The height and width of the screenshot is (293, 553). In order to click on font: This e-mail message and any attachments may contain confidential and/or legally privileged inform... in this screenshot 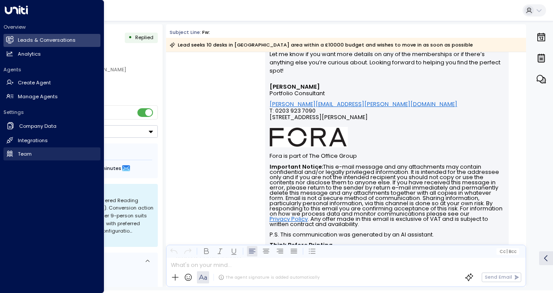, I will do `click(387, 208)`.